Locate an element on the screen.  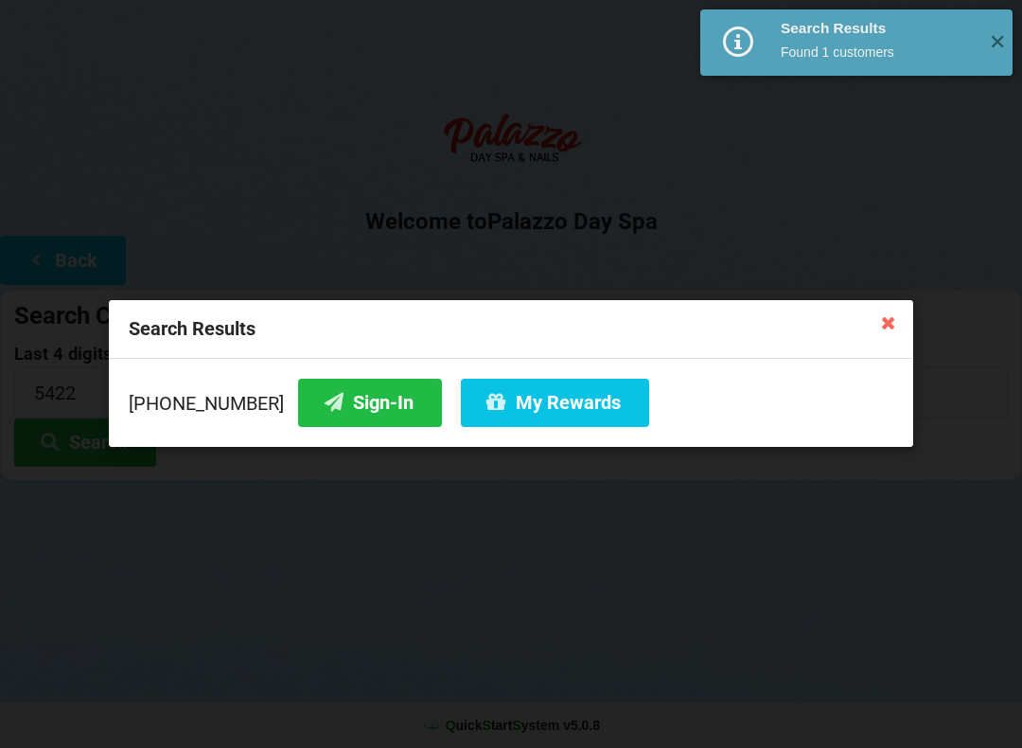
div: Found 1 customers is located at coordinates (877, 52).